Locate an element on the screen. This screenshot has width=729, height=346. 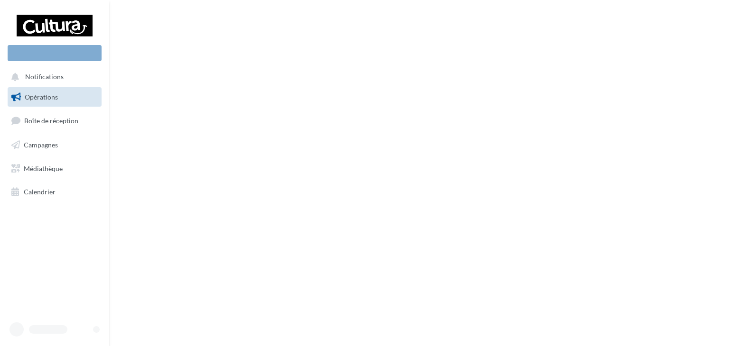
a: Boîte de réception is located at coordinates (55, 121).